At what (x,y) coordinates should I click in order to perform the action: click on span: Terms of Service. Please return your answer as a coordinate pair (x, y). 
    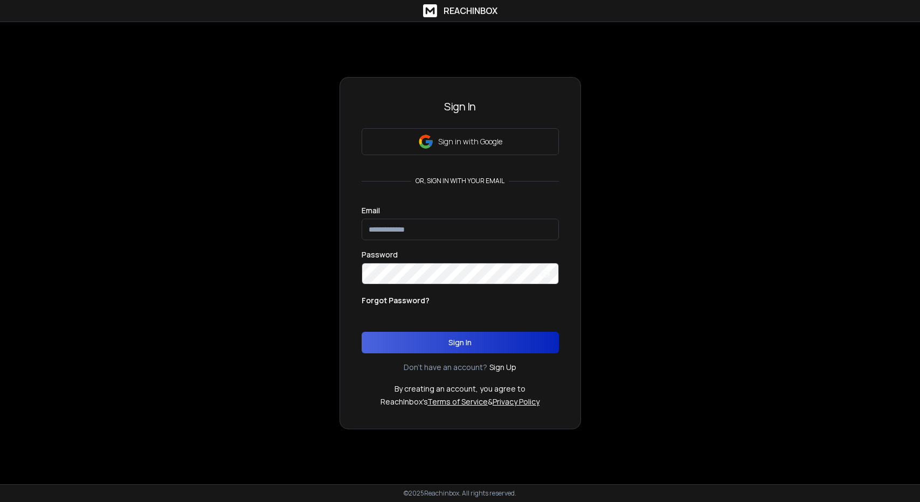
    Looking at the image, I should click on (458, 402).